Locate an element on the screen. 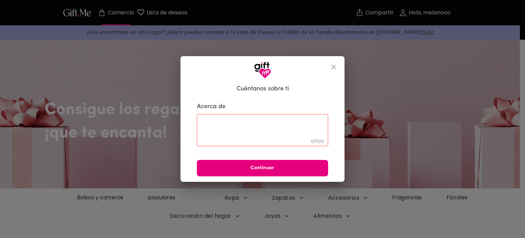  button: Continuar is located at coordinates (262, 168).